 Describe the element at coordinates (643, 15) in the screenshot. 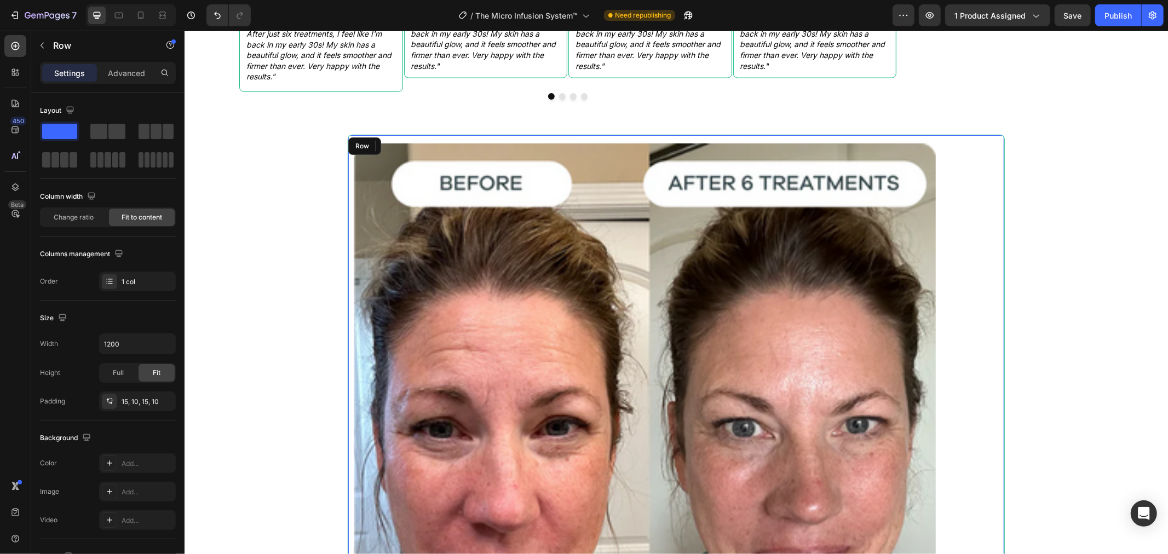

I see `span: Need republishing` at that location.